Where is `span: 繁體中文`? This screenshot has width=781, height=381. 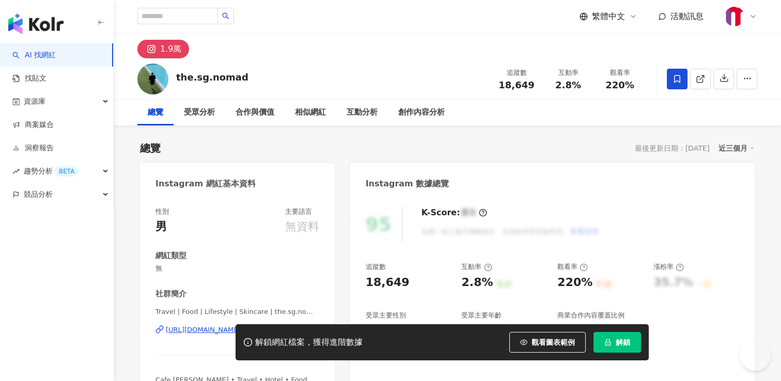 span: 繁體中文 is located at coordinates (609, 17).